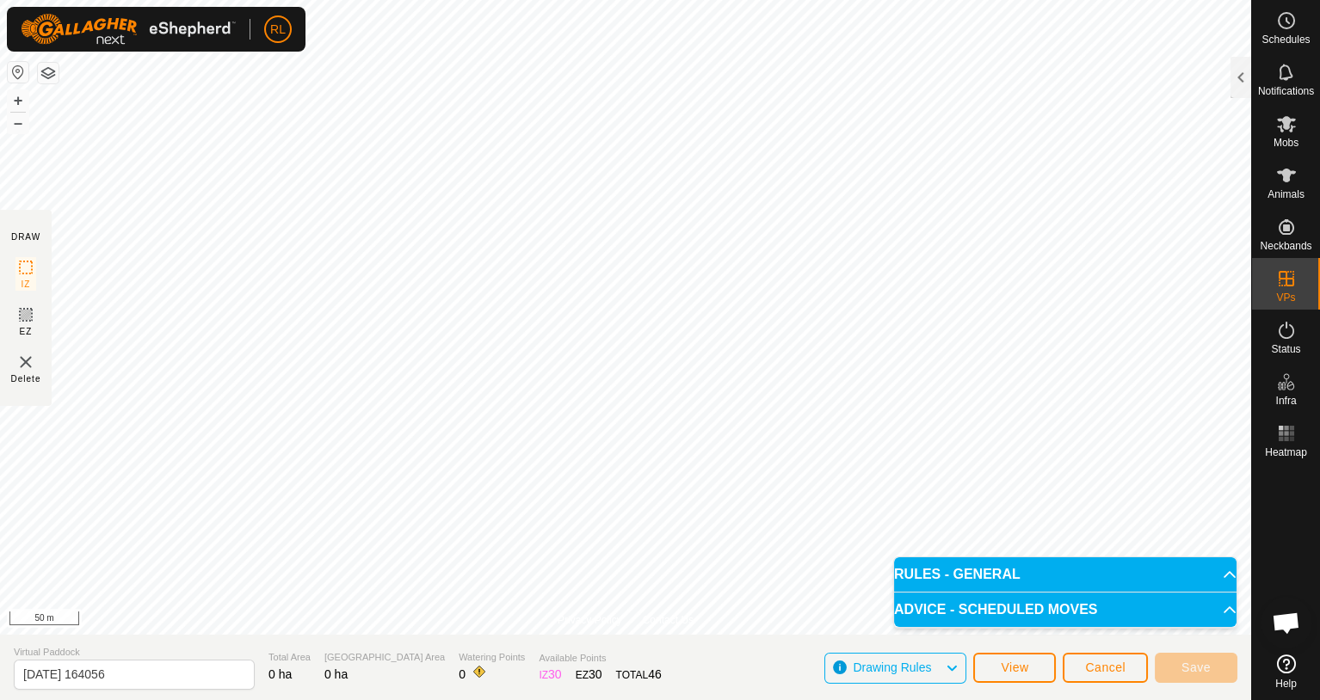 The width and height of the screenshot is (1320, 700). I want to click on span: View, so click(1014, 668).